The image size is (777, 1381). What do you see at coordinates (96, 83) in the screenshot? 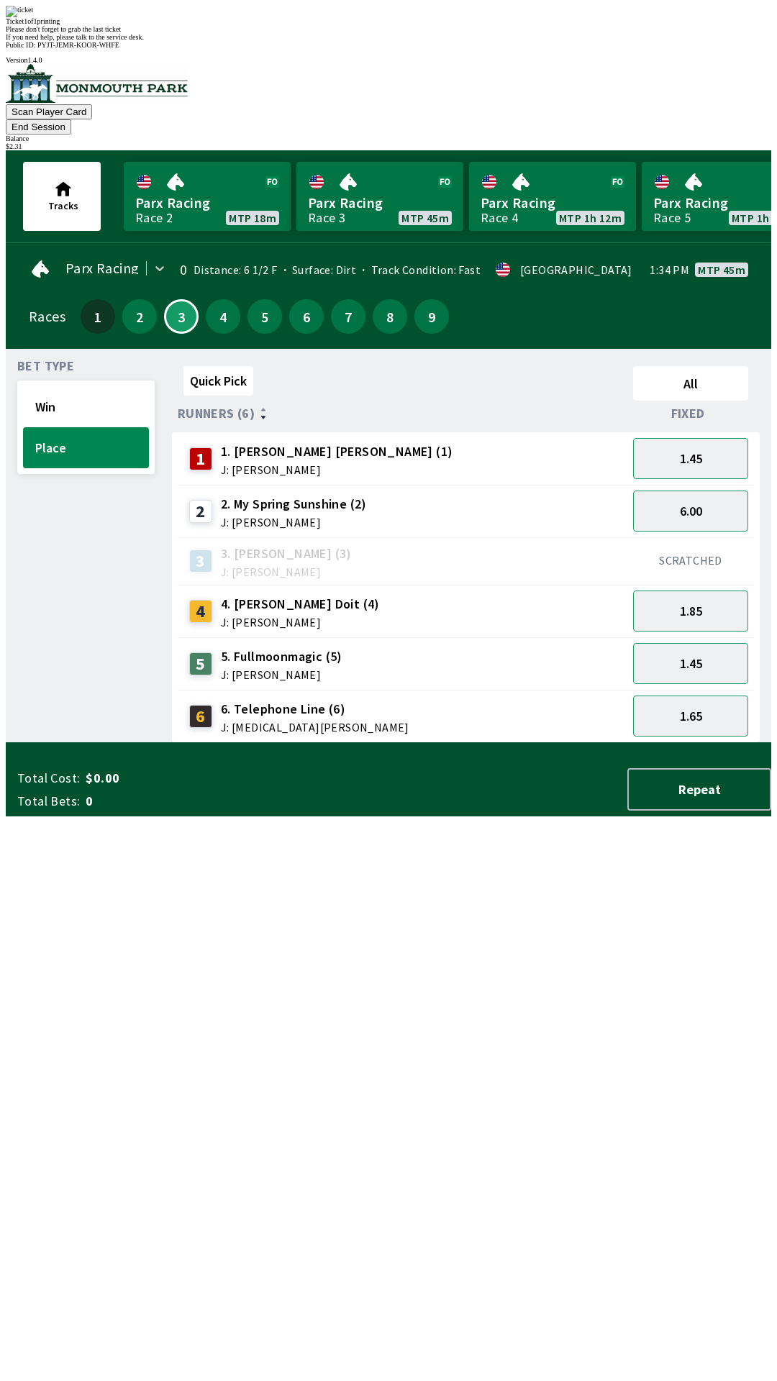
I see `img: venue logo` at bounding box center [96, 83].